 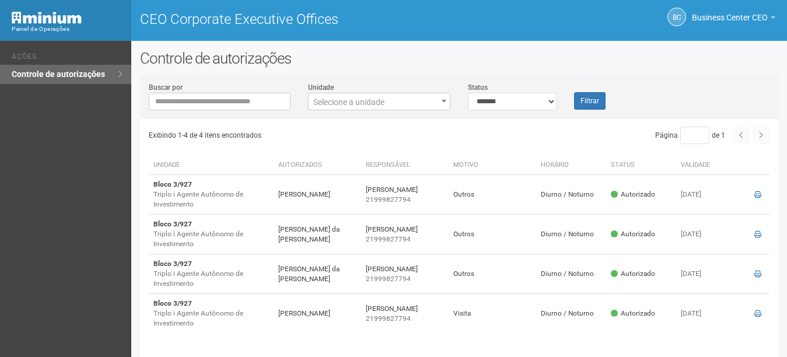 I want to click on img: Minium, so click(x=47, y=18).